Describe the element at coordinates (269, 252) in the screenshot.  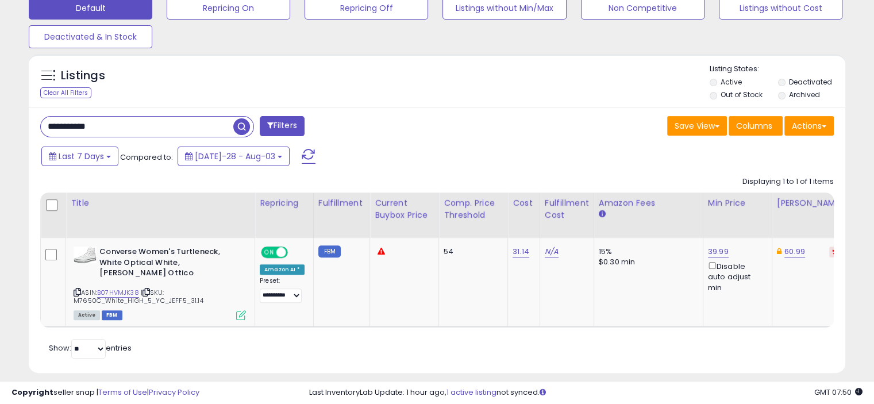
I see `span: ON` at that location.